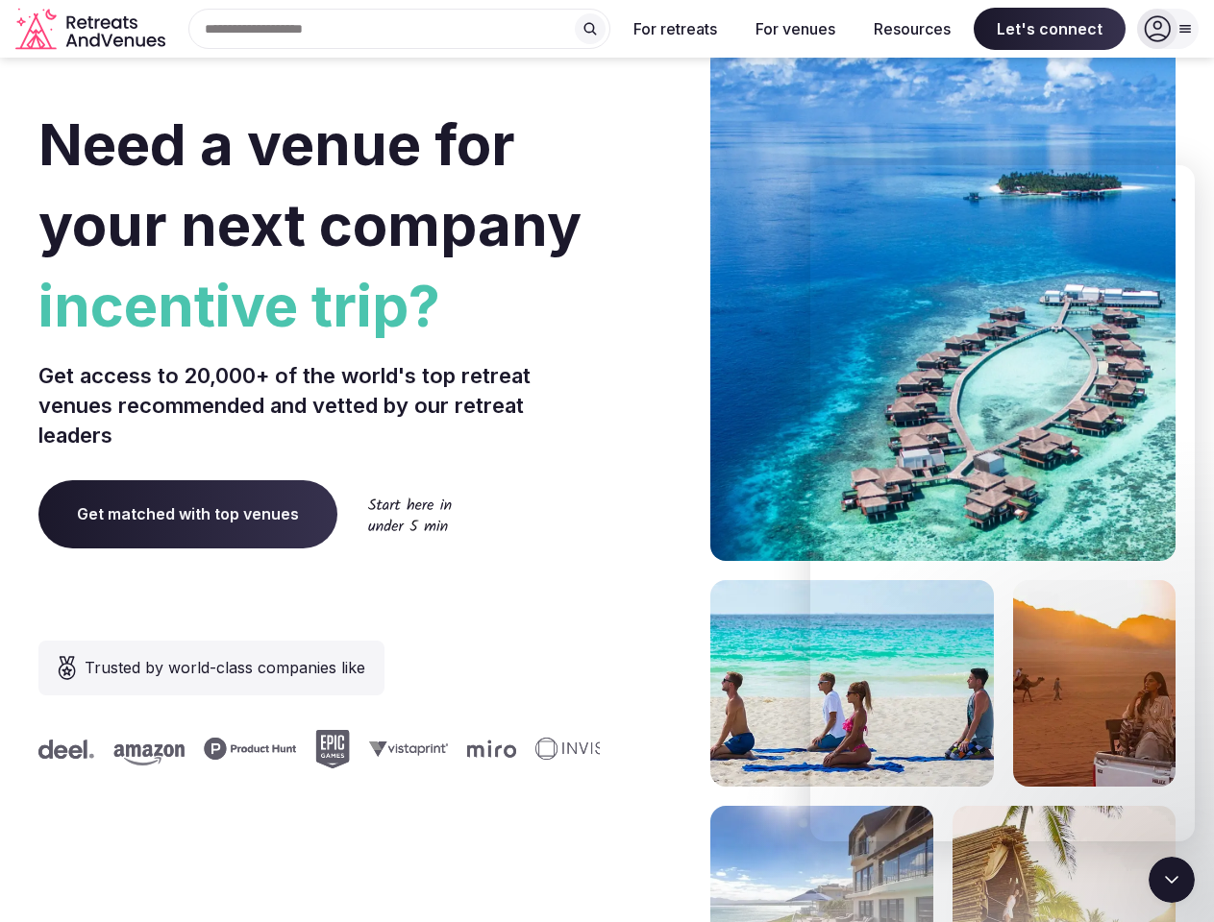 The height and width of the screenshot is (922, 1214). Describe the element at coordinates (319, 306) in the screenshot. I see `span: incentive trip?` at that location.